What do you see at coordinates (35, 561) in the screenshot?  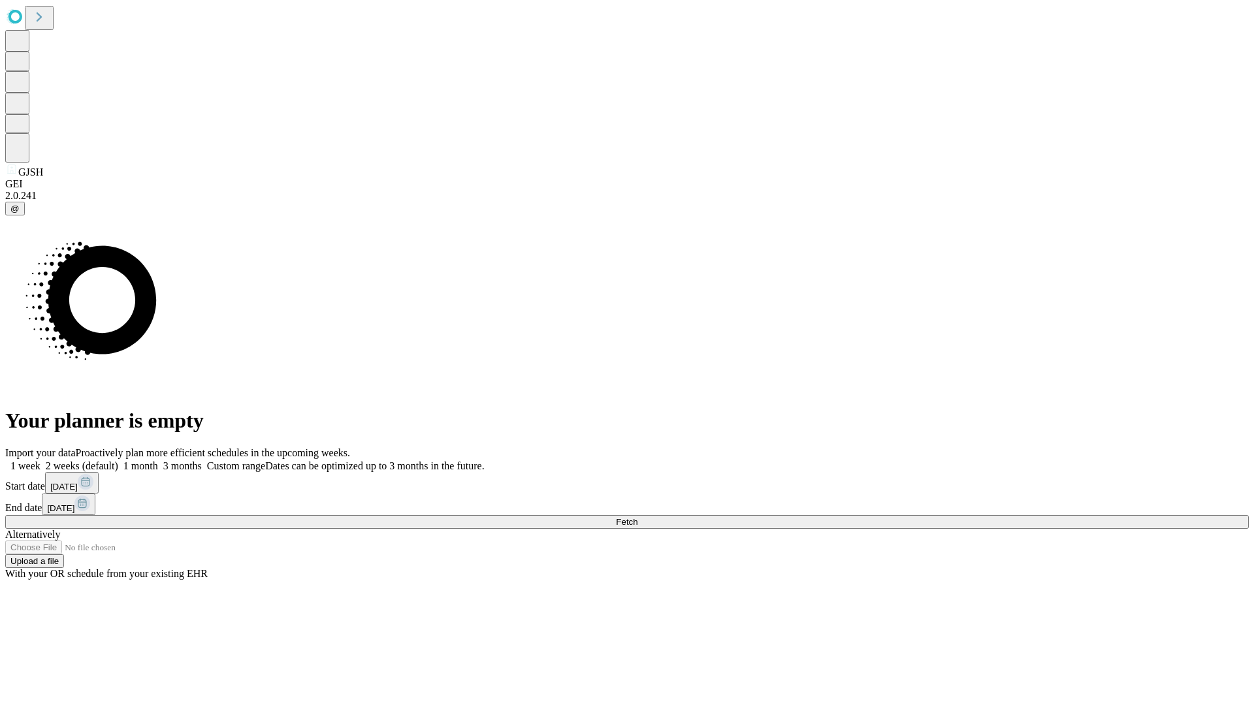 I see `button: Upload a file` at bounding box center [35, 561].